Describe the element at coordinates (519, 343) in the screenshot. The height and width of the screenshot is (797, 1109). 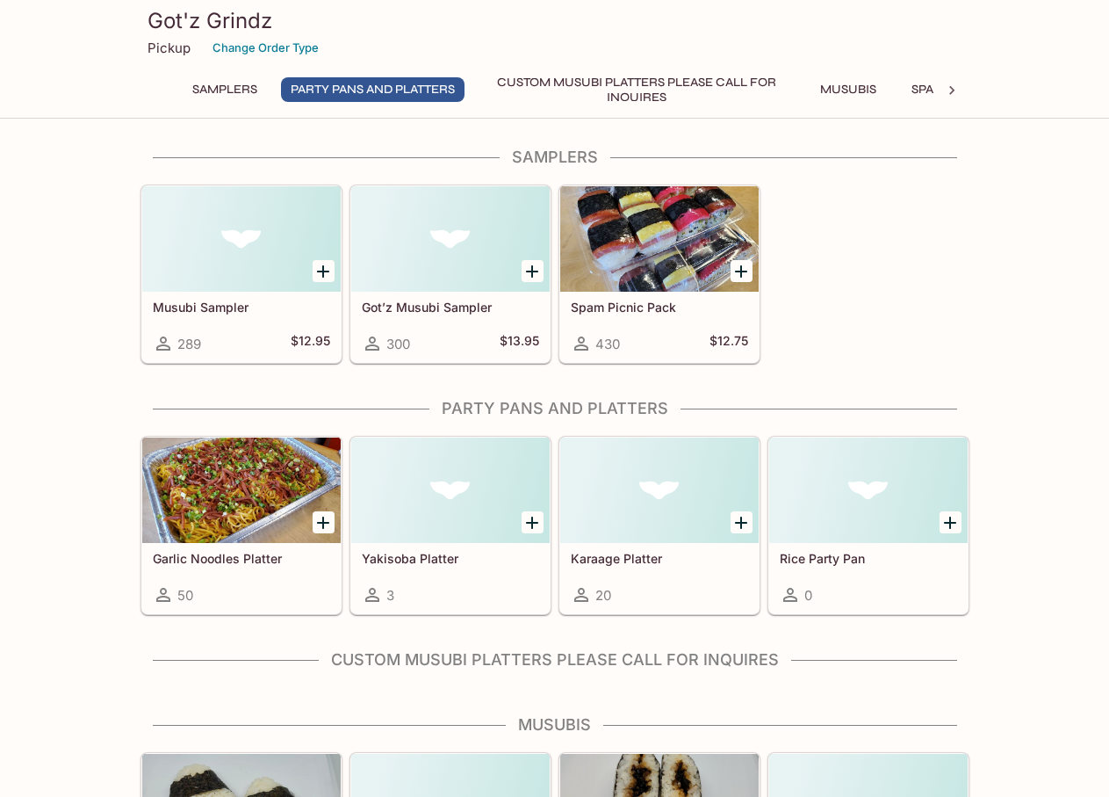
I see `h5: $13.95` at that location.